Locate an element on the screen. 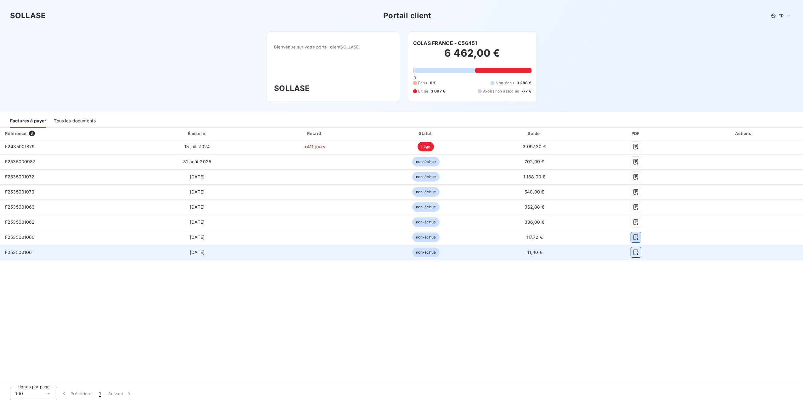 The height and width of the screenshot is (404, 803). span: 540,00 € is located at coordinates (534, 192).